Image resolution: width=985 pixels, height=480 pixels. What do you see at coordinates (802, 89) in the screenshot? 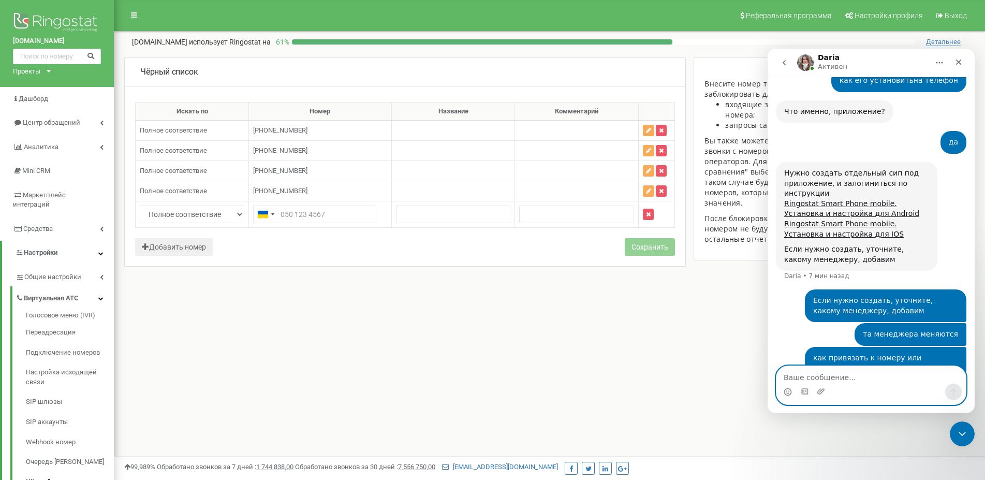
I see `div: Внесите номер телефона в данный список, чтобы заблокировать для него:` at bounding box center [802, 89].